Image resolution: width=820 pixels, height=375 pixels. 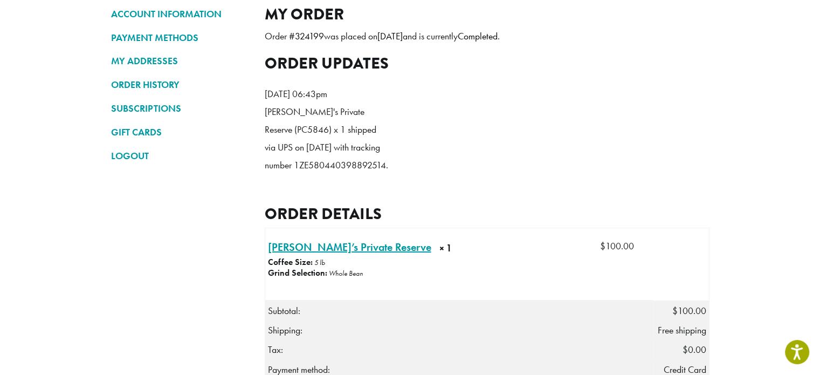 What do you see at coordinates (459, 349) in the screenshot?
I see `th: Tax:` at bounding box center [459, 349].